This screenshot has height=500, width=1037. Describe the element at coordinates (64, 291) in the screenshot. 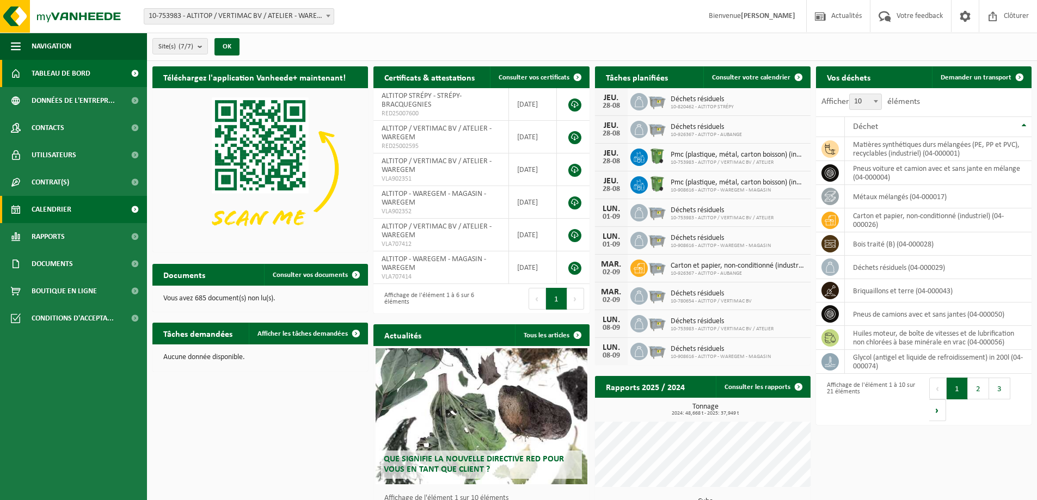

I see `span: Boutique en ligne` at that location.